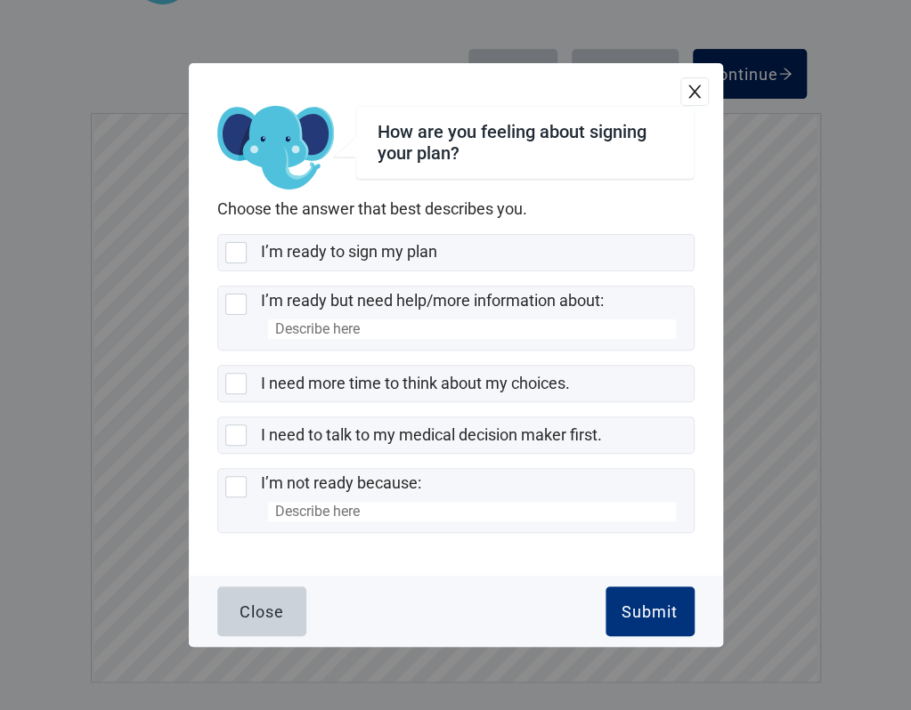 The width and height of the screenshot is (911, 710). Describe the element at coordinates (349, 251) in the screenshot. I see `label: I’m ready to sign my plan` at that location.